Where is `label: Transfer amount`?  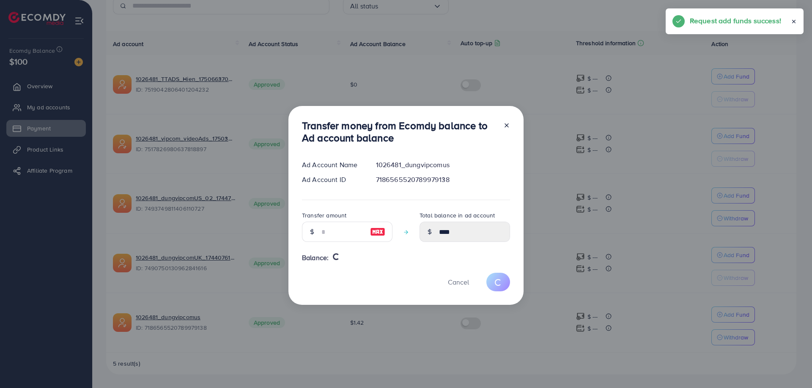 label: Transfer amount is located at coordinates (324, 216).